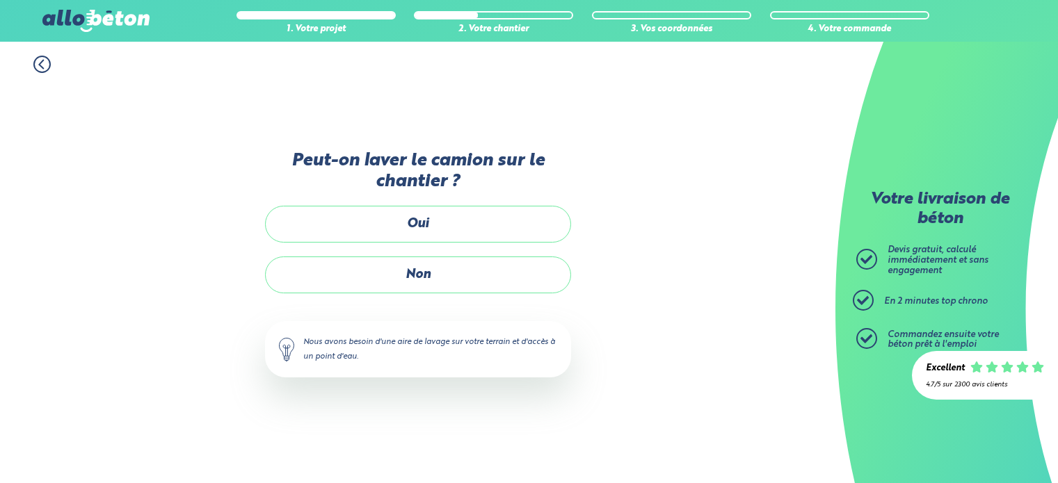  Describe the element at coordinates (935, 301) in the screenshot. I see `span: En 2 minutes top chrono` at that location.